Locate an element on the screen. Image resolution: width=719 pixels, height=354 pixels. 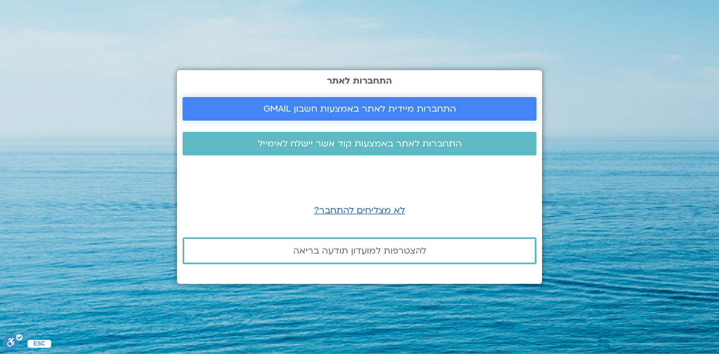
a: לא מצליחים להתחבר? is located at coordinates (359, 211).